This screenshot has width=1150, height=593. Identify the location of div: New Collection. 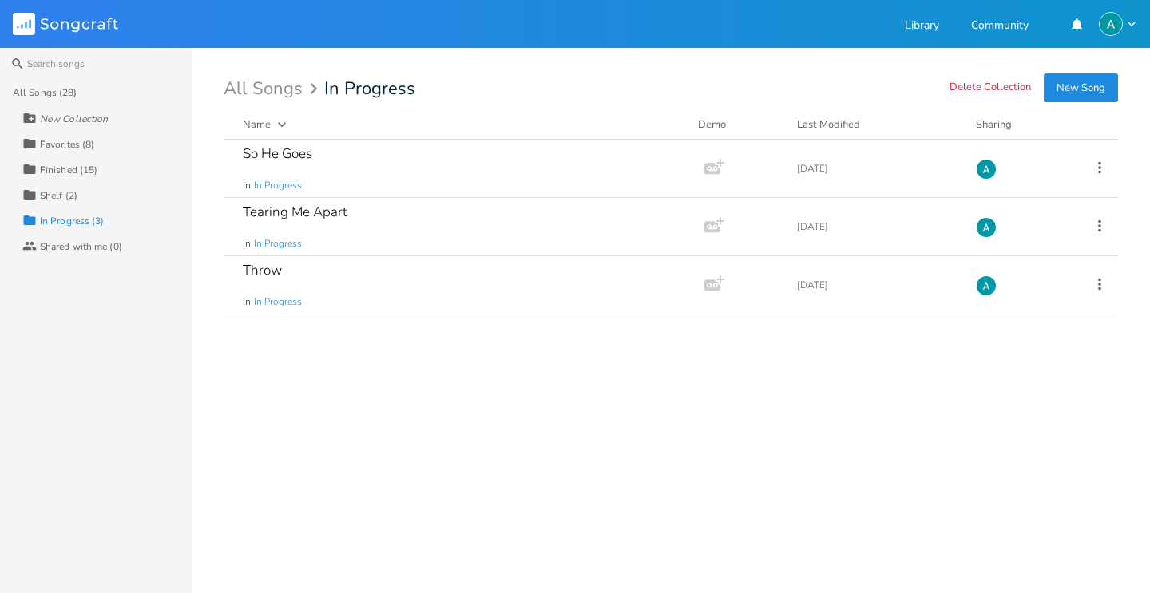
(73, 119).